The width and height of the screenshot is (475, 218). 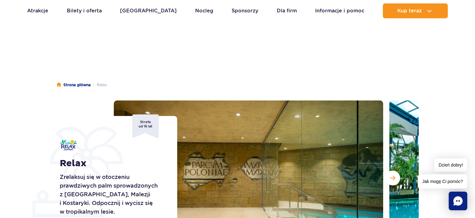 I want to click on span: Dzień dobry!, so click(x=451, y=165).